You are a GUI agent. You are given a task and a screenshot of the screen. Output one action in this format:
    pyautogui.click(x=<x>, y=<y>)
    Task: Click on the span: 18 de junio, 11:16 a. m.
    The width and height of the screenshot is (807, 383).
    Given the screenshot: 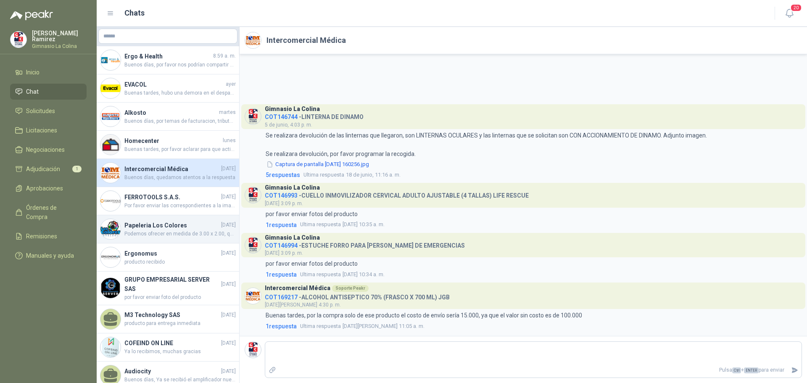 What is the action you would take?
    pyautogui.click(x=352, y=175)
    